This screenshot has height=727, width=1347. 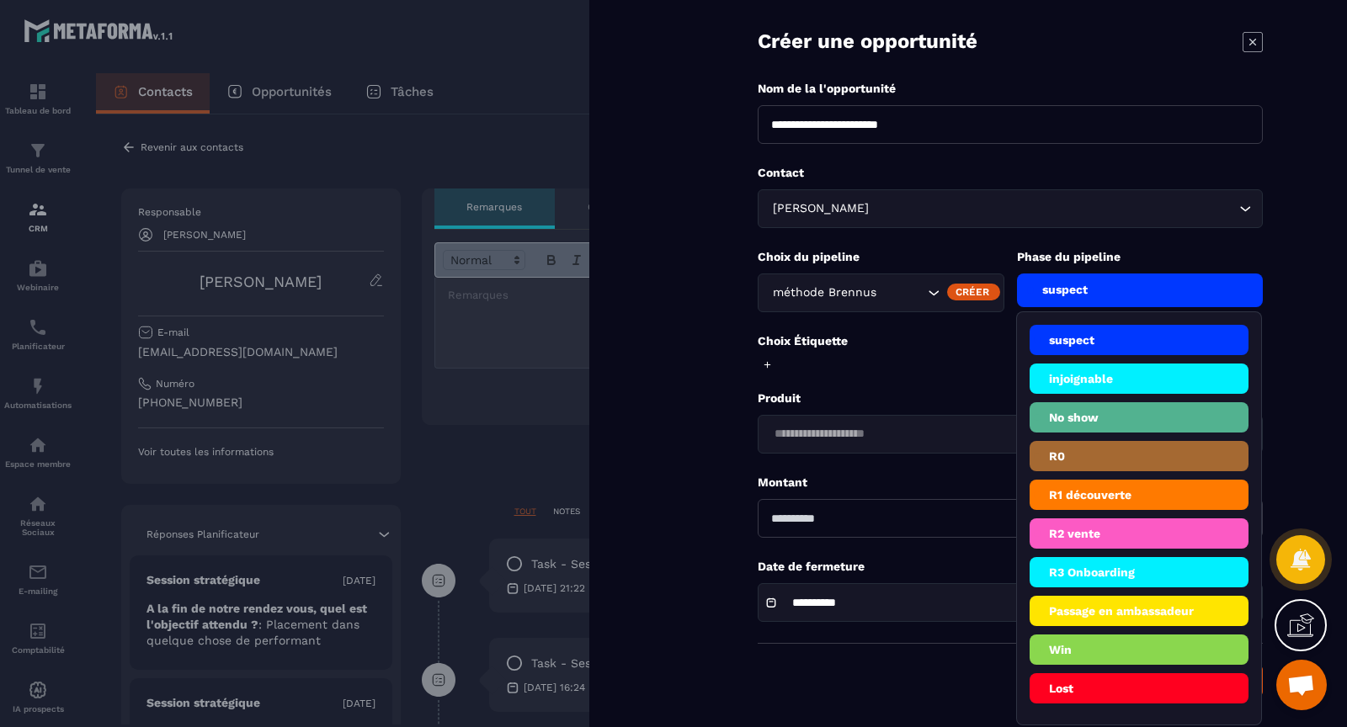 I want to click on p: Produit, so click(x=1010, y=398).